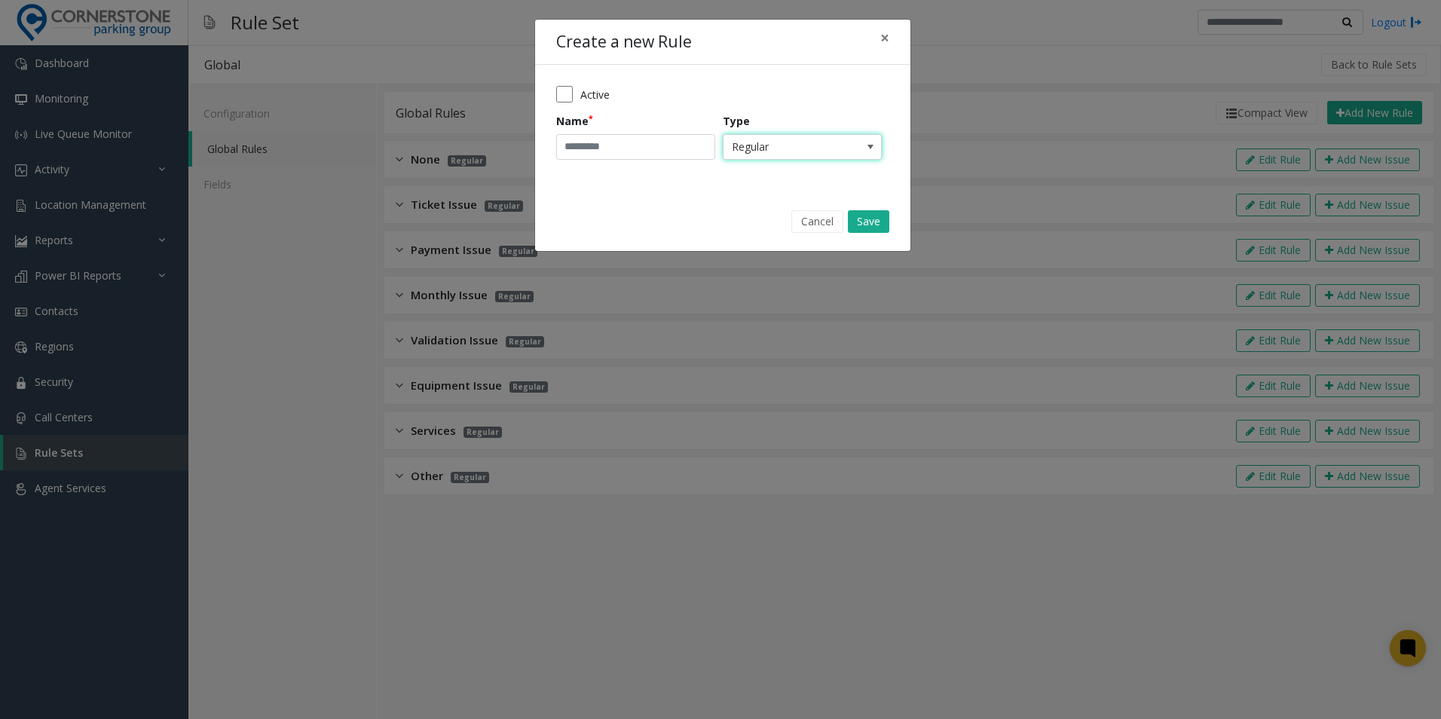 This screenshot has width=1441, height=719. What do you see at coordinates (736, 121) in the screenshot?
I see `label: Type` at bounding box center [736, 121].